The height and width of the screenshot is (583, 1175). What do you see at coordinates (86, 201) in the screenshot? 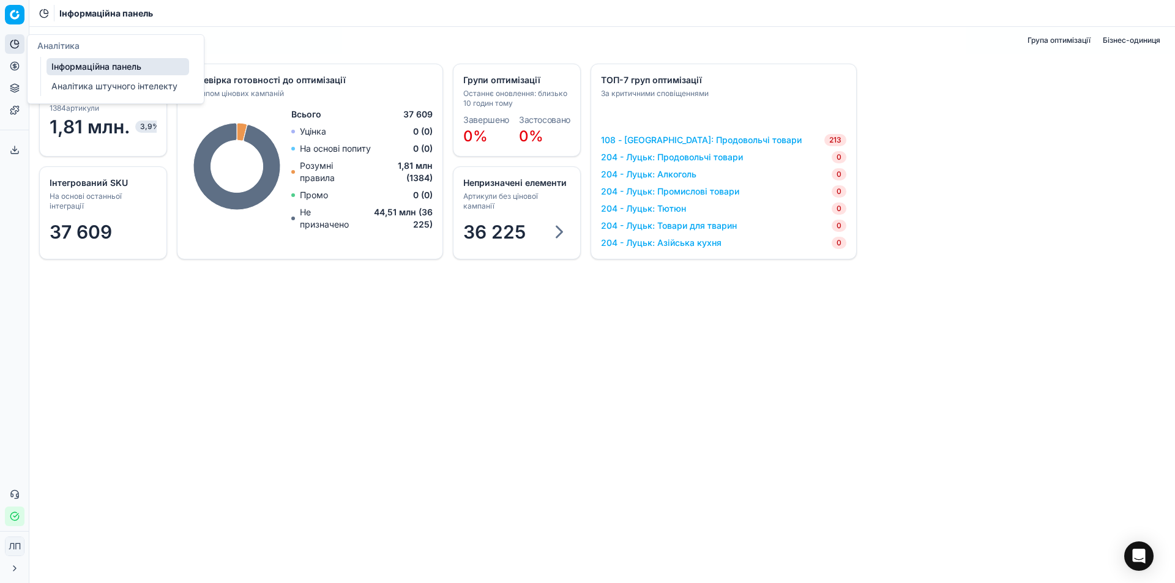
I see `font: На основі останньої інтеграції` at bounding box center [86, 201].